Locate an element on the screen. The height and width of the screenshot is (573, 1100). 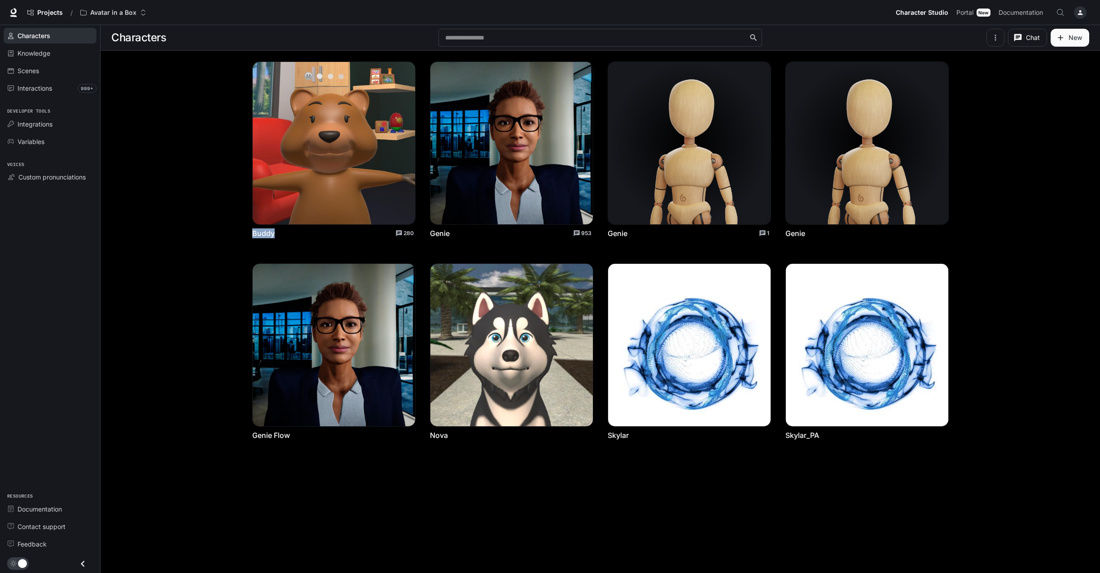
span: Characters is located at coordinates (34, 35).